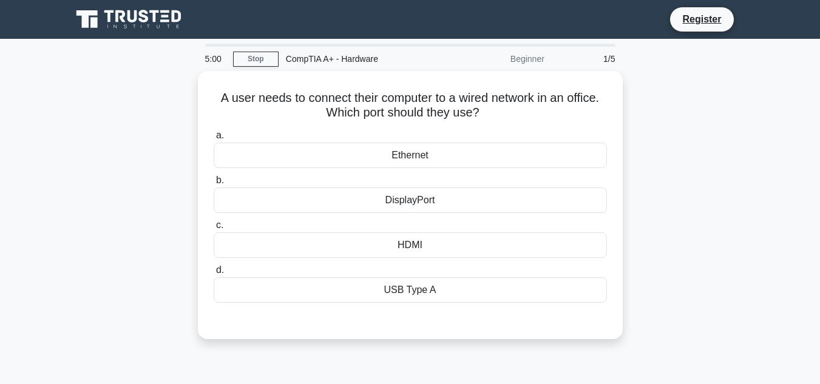 The image size is (820, 384). I want to click on div: CompTIA A+ - Hardware, so click(362, 59).